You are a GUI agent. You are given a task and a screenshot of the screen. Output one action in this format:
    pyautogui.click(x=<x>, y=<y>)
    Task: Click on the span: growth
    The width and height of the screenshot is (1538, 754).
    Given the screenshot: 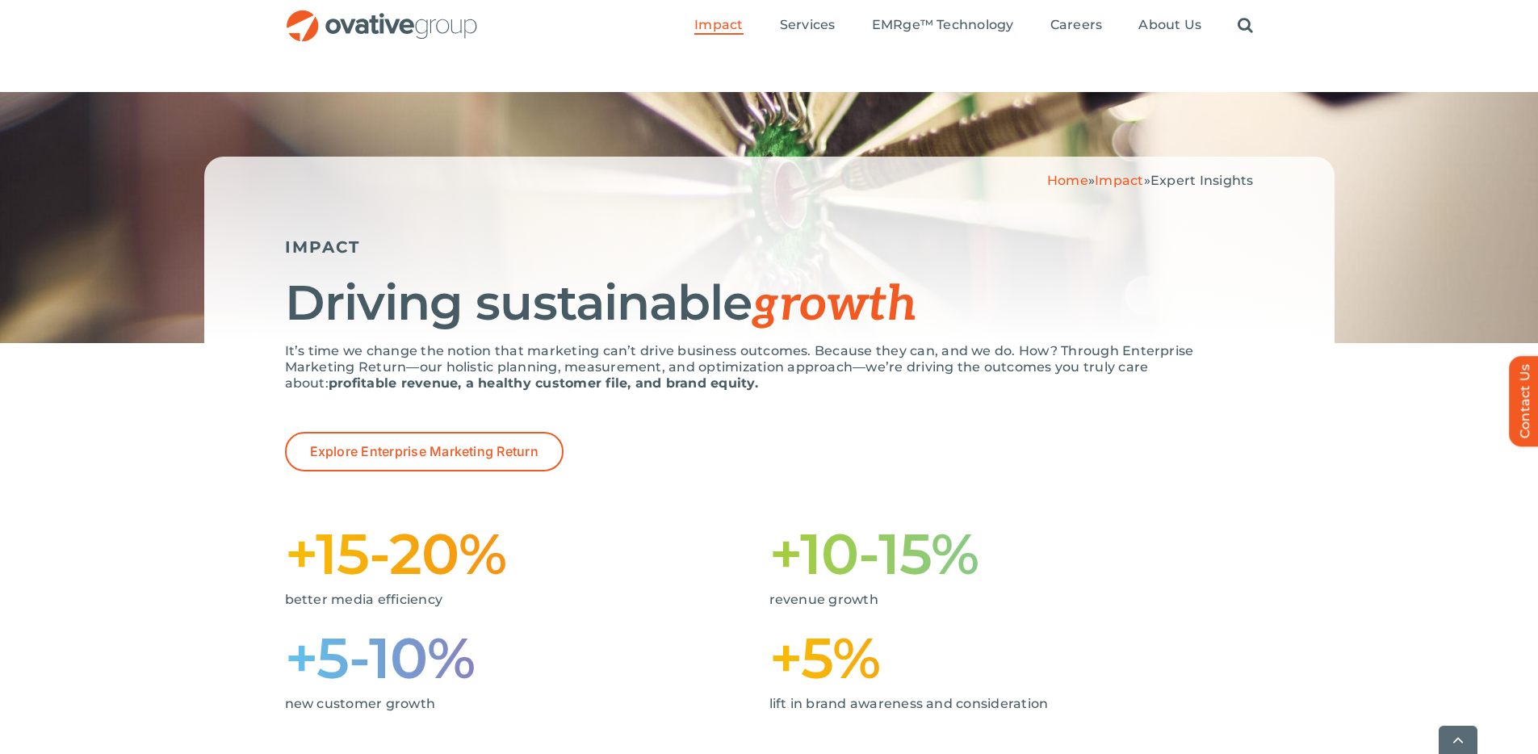 What is the action you would take?
    pyautogui.click(x=834, y=305)
    